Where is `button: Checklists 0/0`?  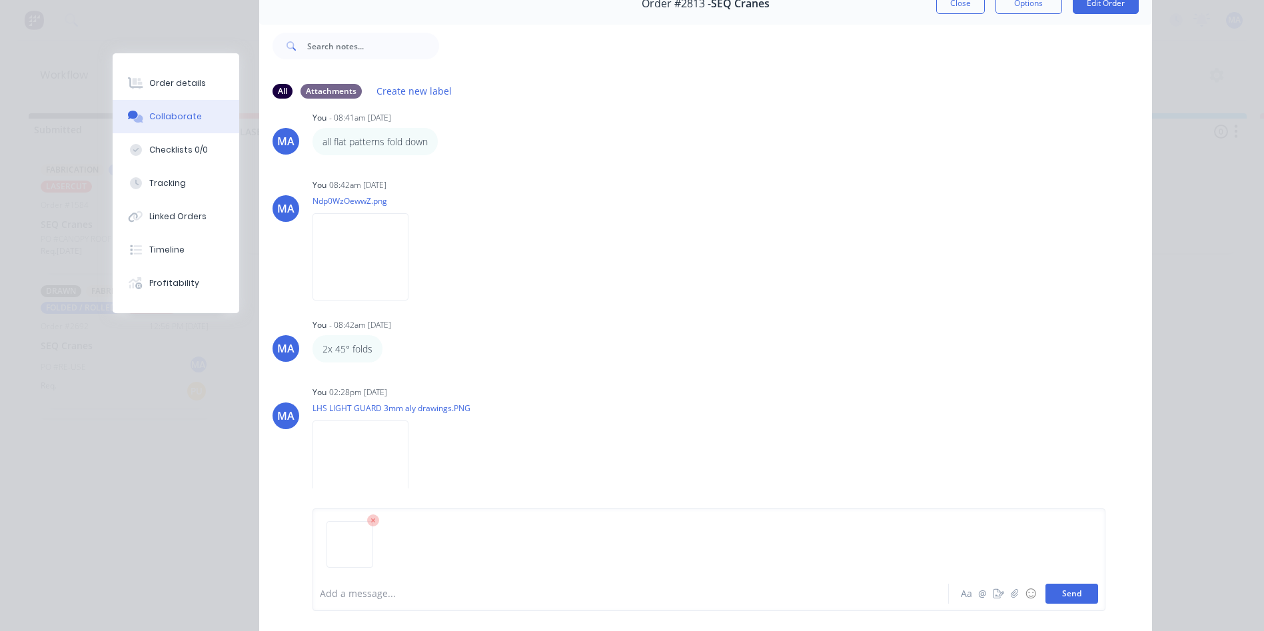 button: Checklists 0/0 is located at coordinates (176, 150).